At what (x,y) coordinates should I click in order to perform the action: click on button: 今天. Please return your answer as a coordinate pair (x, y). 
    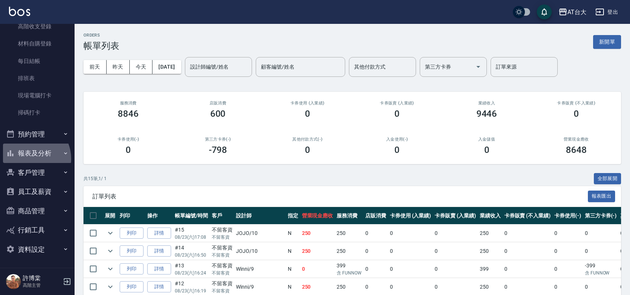
    Looking at the image, I should click on (141, 67).